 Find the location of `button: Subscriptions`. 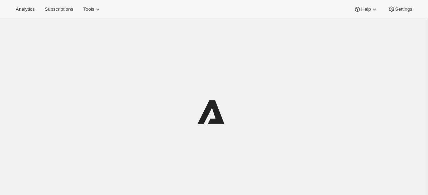

button: Subscriptions is located at coordinates (59, 9).